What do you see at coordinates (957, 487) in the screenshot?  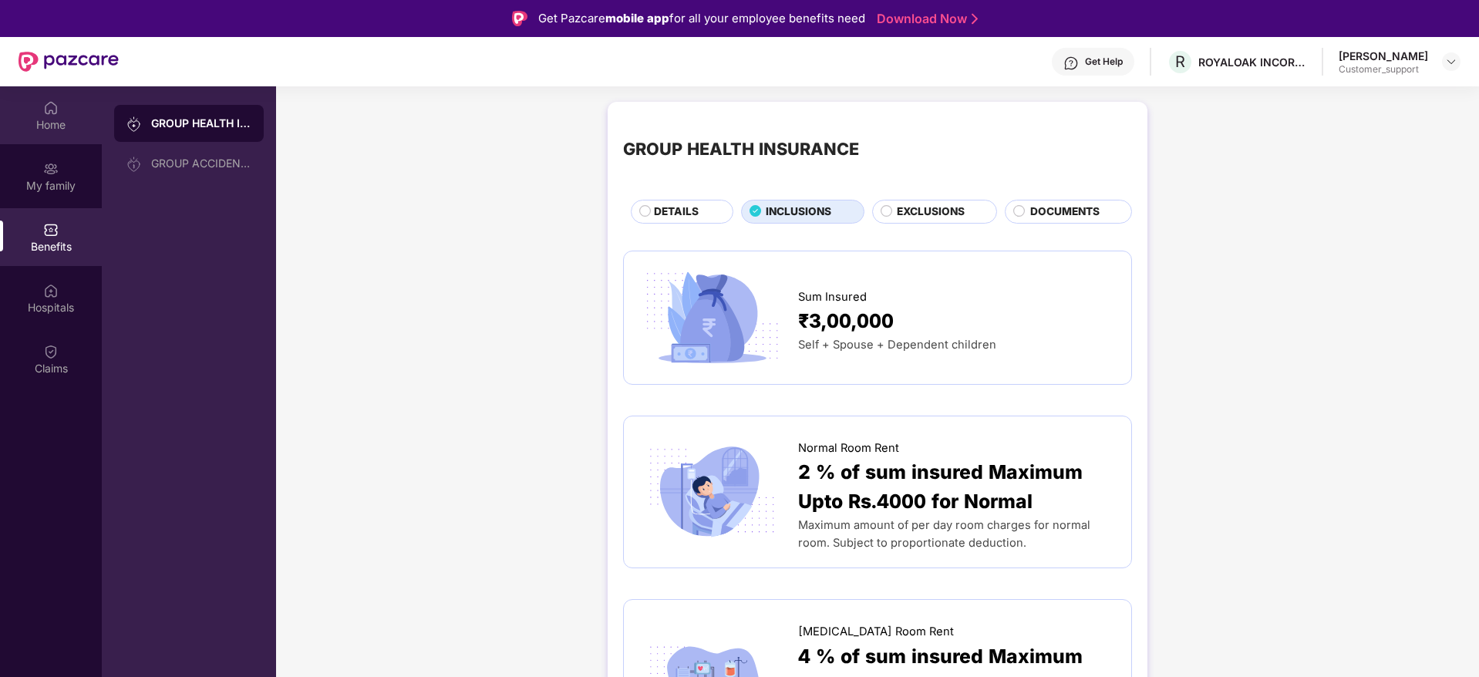 I see `span: 2 % of sum insured Maximum Upto Rs.4000 for Normal` at bounding box center [957, 487].